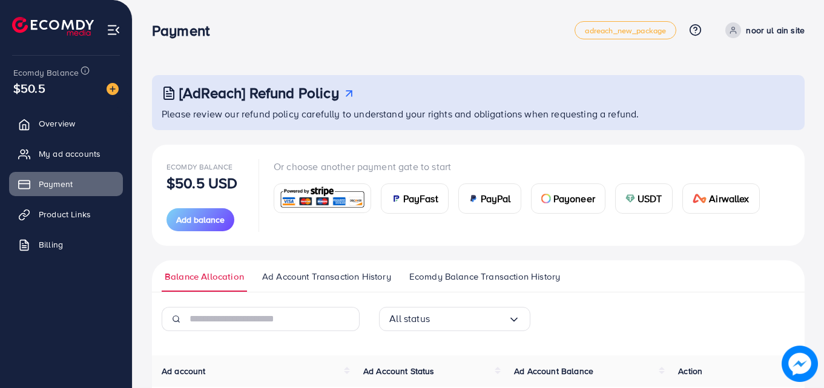 The width and height of the screenshot is (824, 388). Describe the element at coordinates (53, 26) in the screenshot. I see `img: logo` at that location.